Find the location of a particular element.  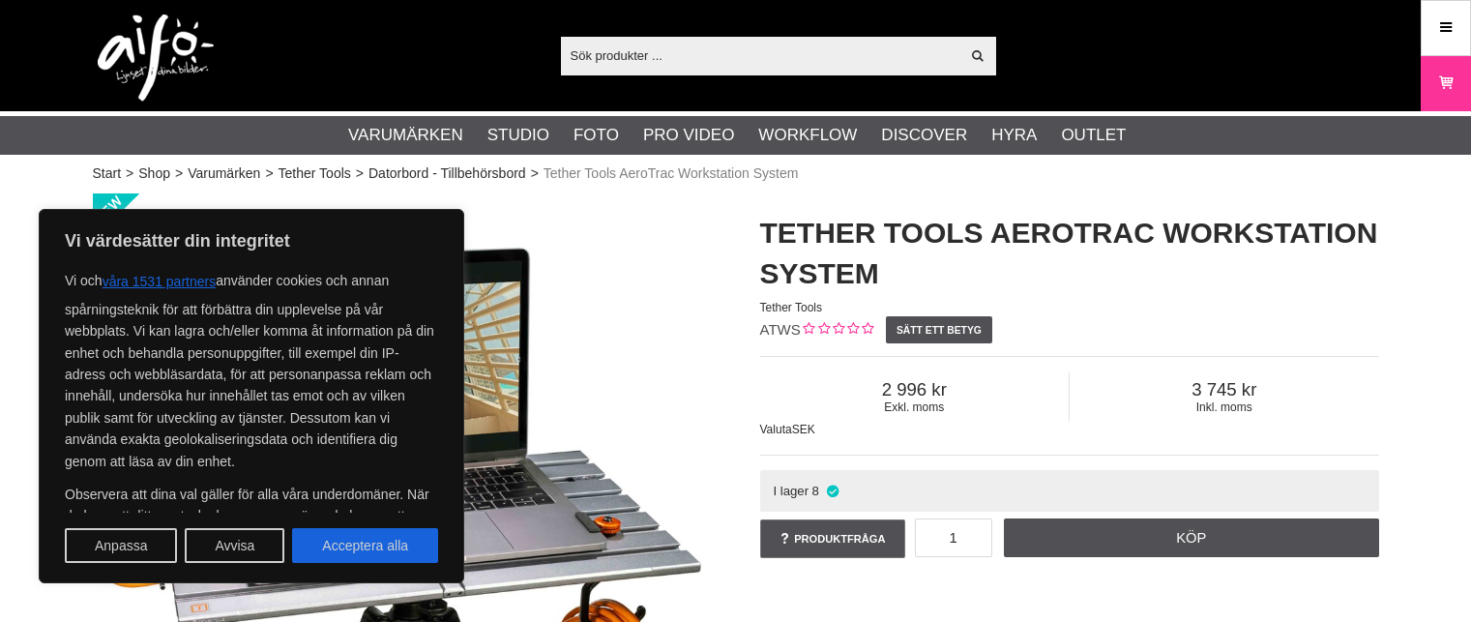

a: Studio is located at coordinates (518, 135).